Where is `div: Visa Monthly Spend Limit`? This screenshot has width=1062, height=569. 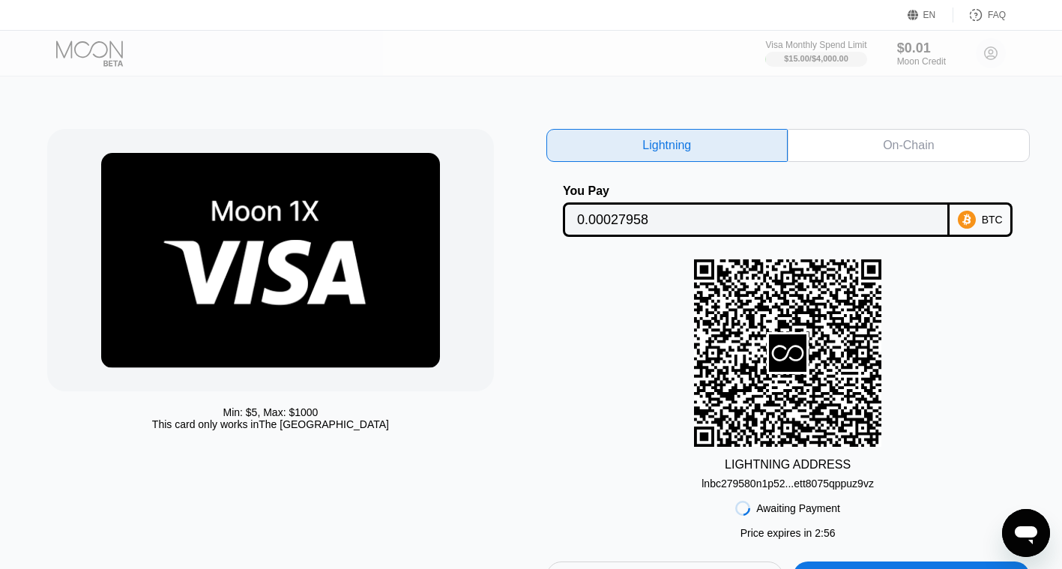
div: Visa Monthly Spend Limit is located at coordinates (815, 45).